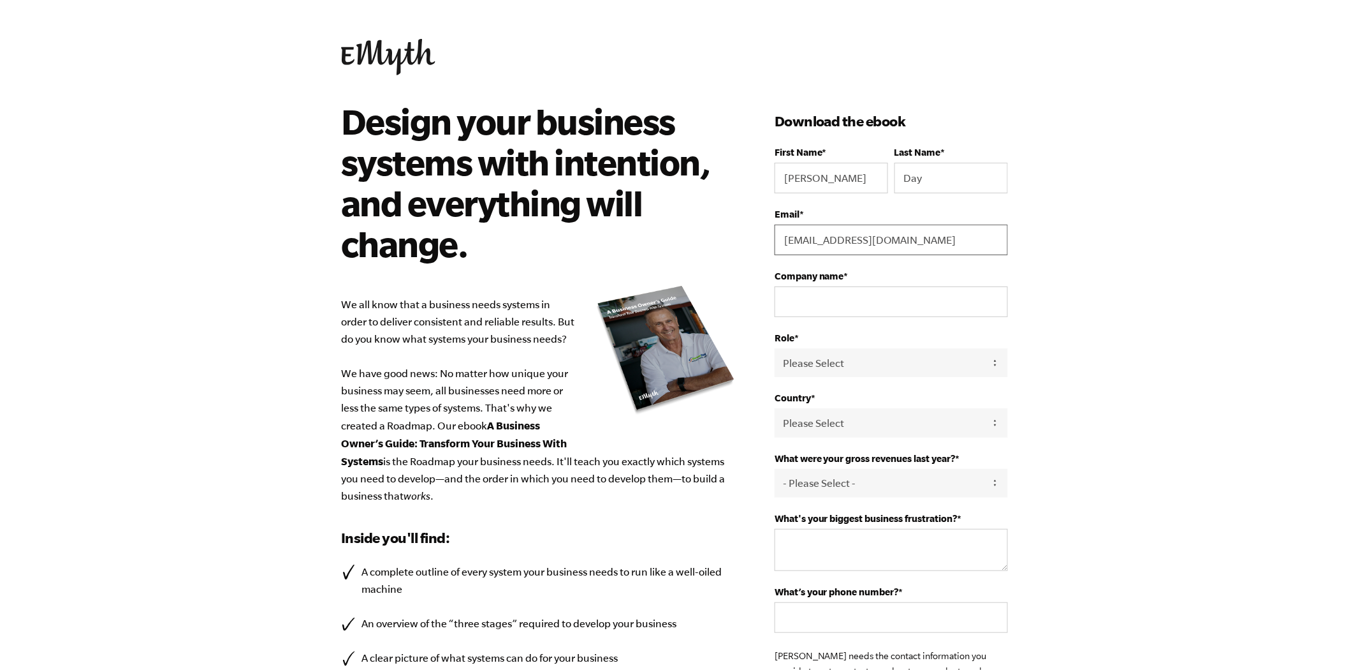 The width and height of the screenshot is (1349, 670). I want to click on li: A complete outline of every system your business needs to run like a well-oiled machine, so click(539, 580).